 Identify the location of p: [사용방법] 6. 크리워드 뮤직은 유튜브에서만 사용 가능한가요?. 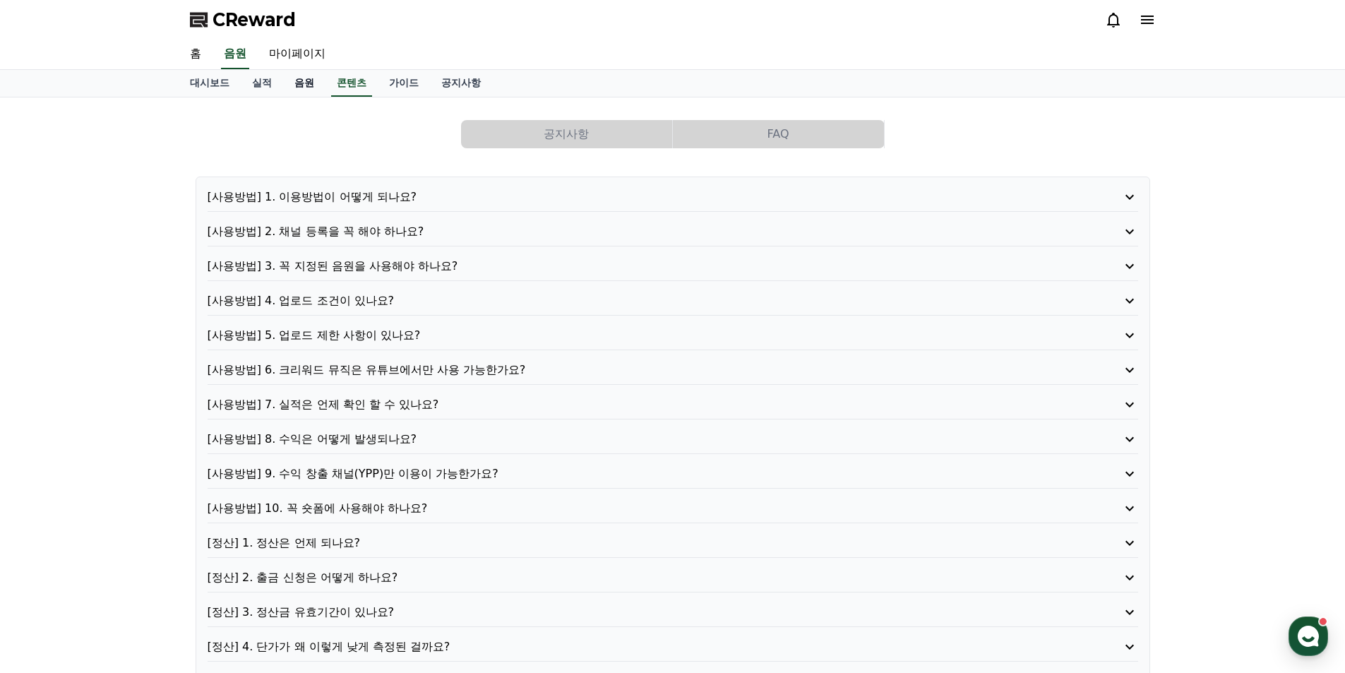
(635, 370).